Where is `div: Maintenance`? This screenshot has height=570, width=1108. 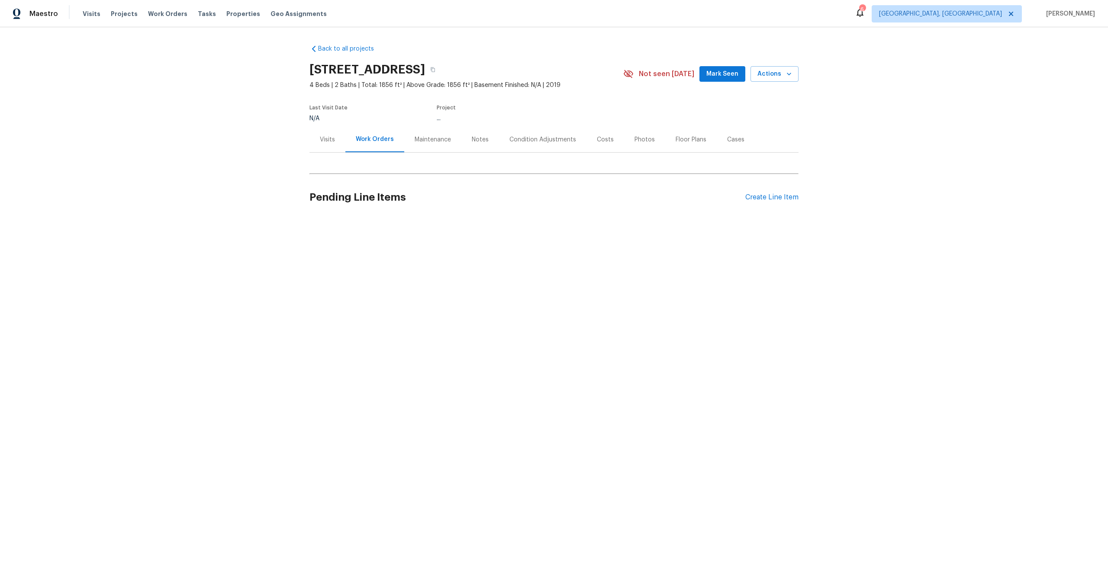 div: Maintenance is located at coordinates (433, 140).